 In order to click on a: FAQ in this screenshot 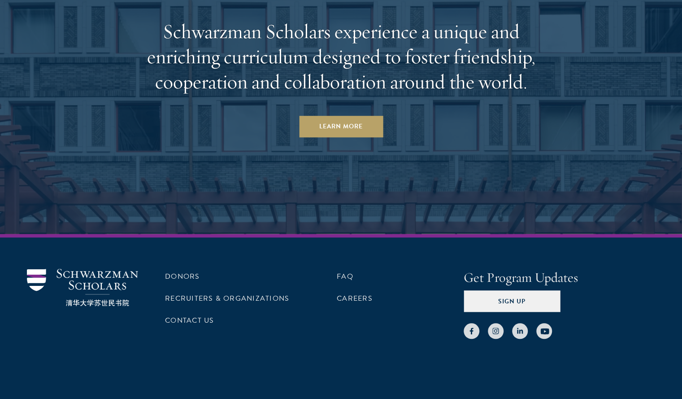, I will do `click(345, 276)`.